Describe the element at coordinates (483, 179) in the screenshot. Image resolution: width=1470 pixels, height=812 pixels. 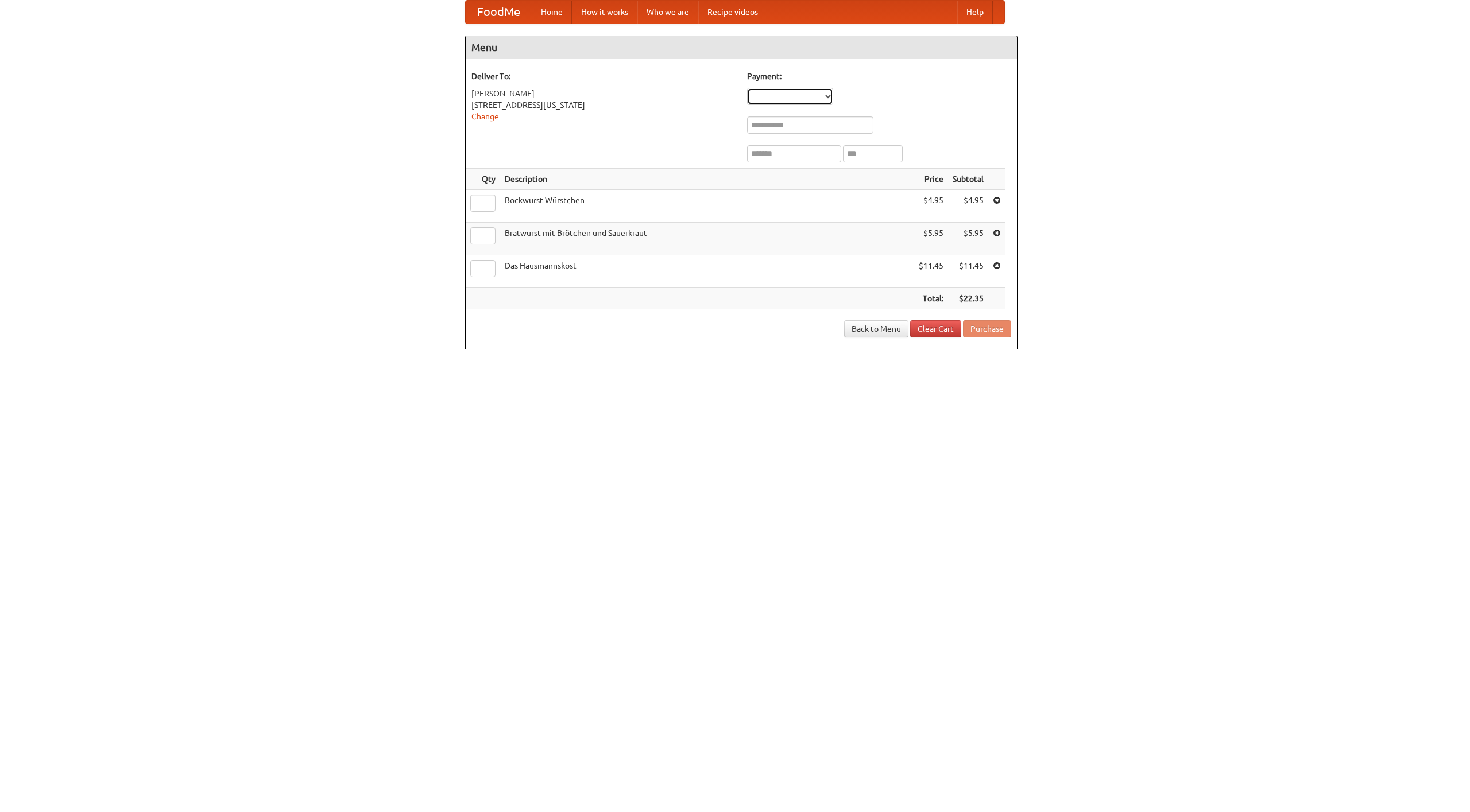
I see `th: Qty` at that location.